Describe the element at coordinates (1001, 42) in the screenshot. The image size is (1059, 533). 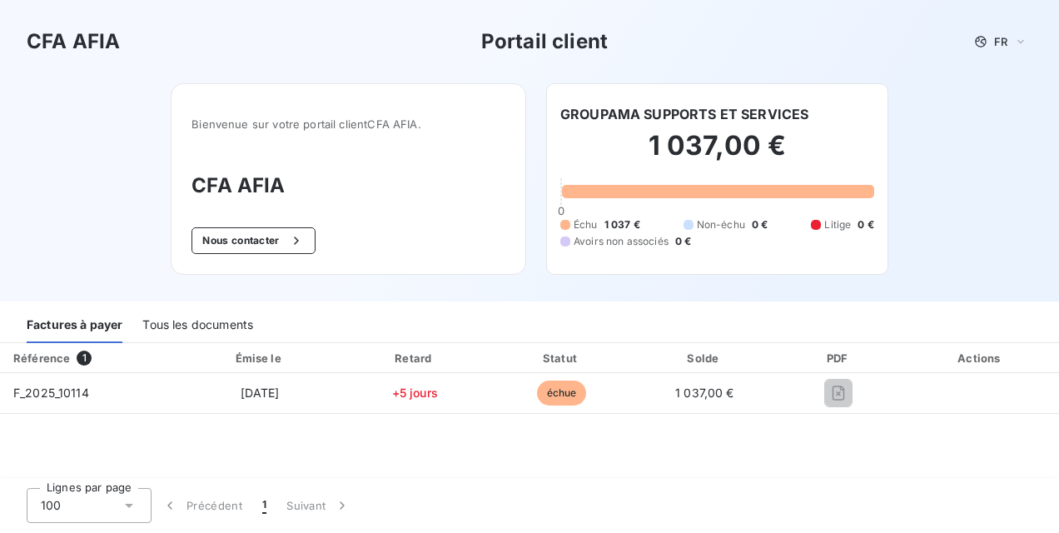
I see `span: FR` at that location.